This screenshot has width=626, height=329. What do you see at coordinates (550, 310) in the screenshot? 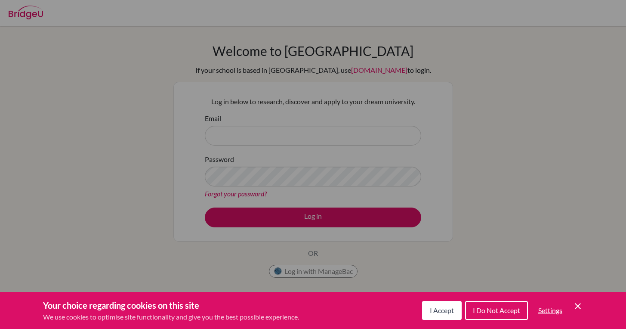
I see `span: Settings` at bounding box center [550, 310].